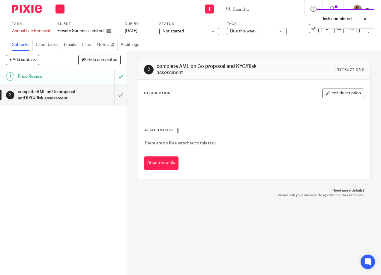  Describe the element at coordinates (132, 45) in the screenshot. I see `a: Audit logs` at that location.